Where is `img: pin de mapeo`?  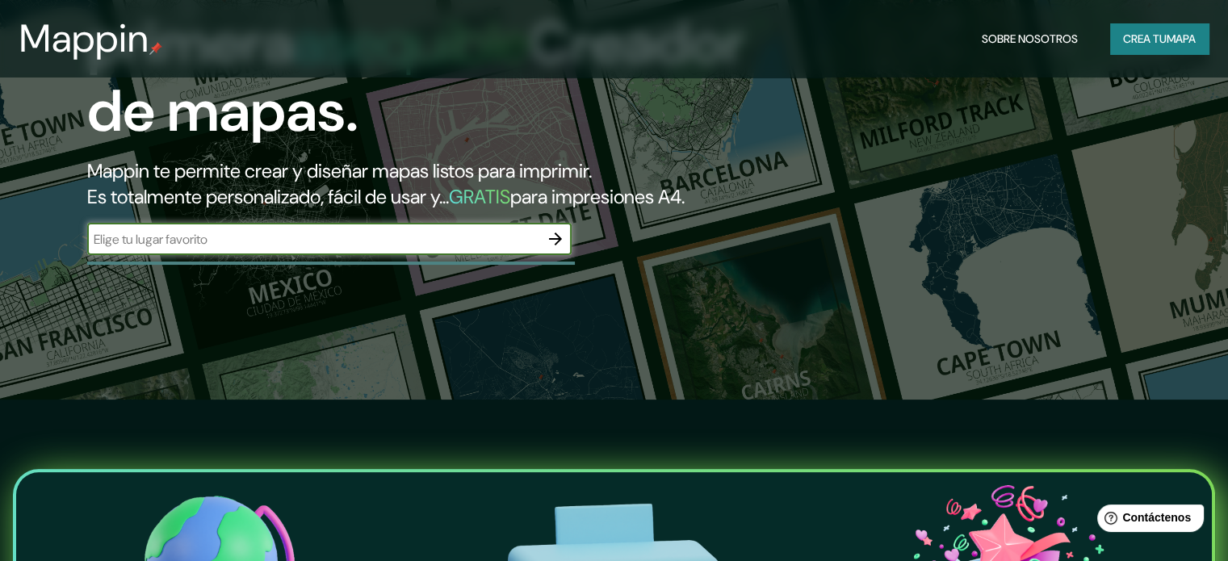 img: pin de mapeo is located at coordinates (156, 48).